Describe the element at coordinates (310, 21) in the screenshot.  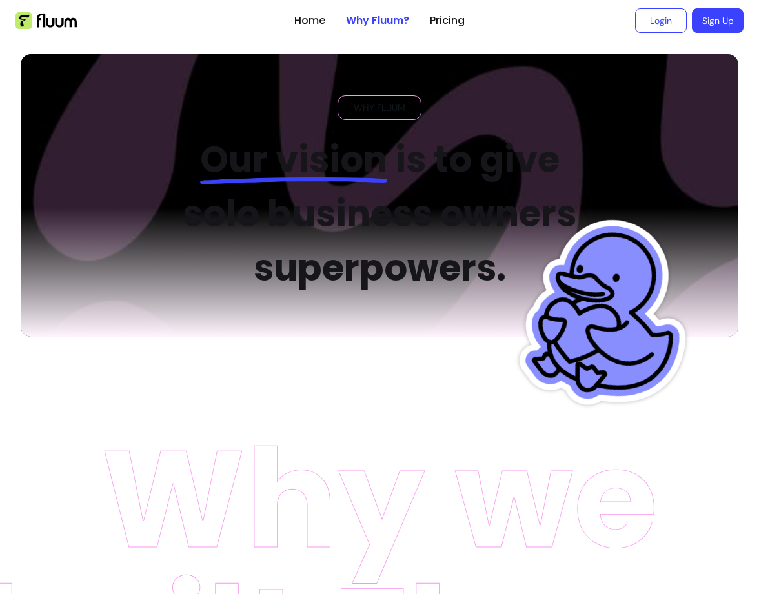
I see `a: Home` at that location.